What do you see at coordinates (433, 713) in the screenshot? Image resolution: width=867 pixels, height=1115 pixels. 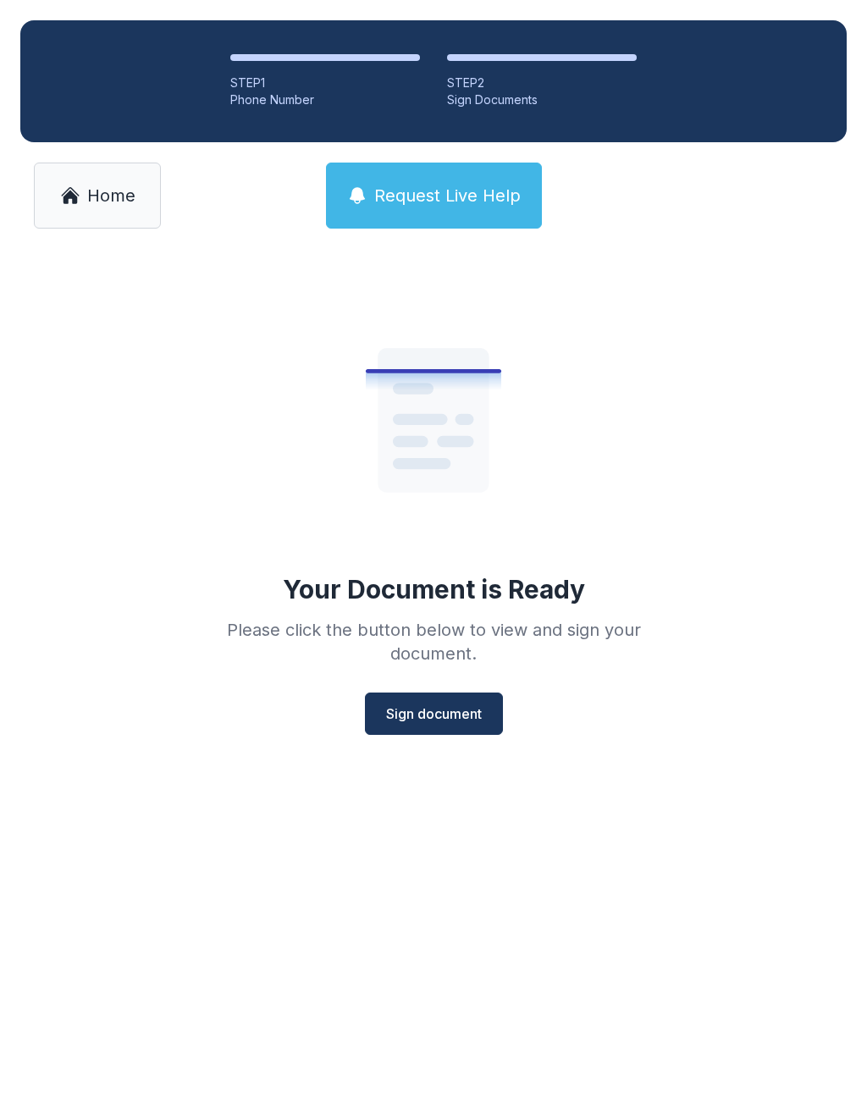 I see `span: Sign document` at bounding box center [433, 713].